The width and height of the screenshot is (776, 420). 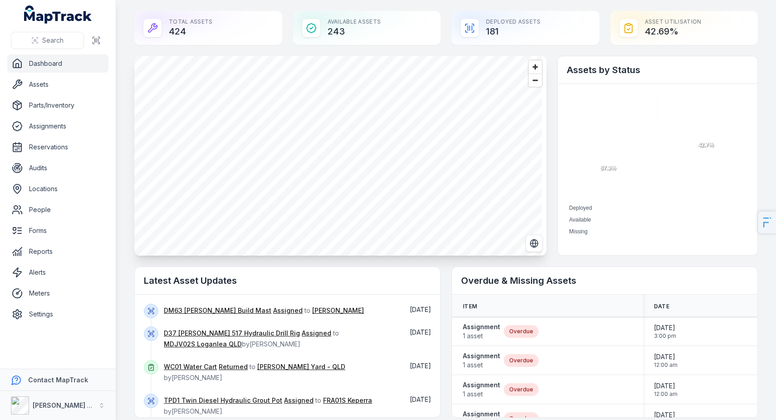 I want to click on span: Date, so click(x=662, y=306).